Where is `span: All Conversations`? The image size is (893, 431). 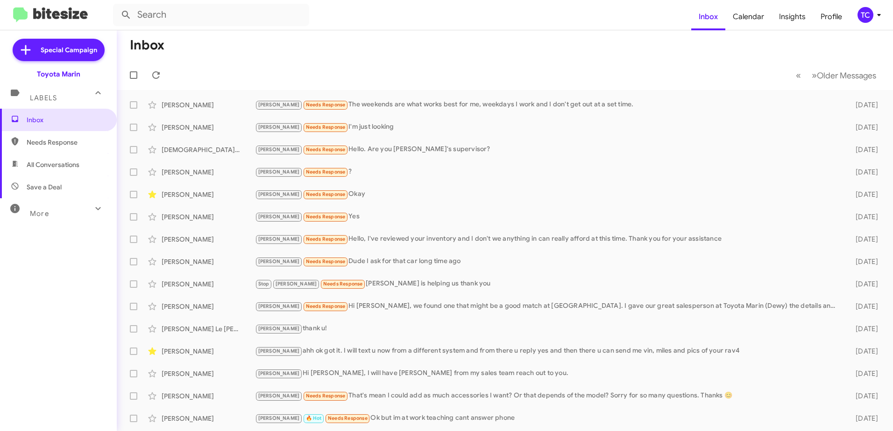 span: All Conversations is located at coordinates (53, 165).